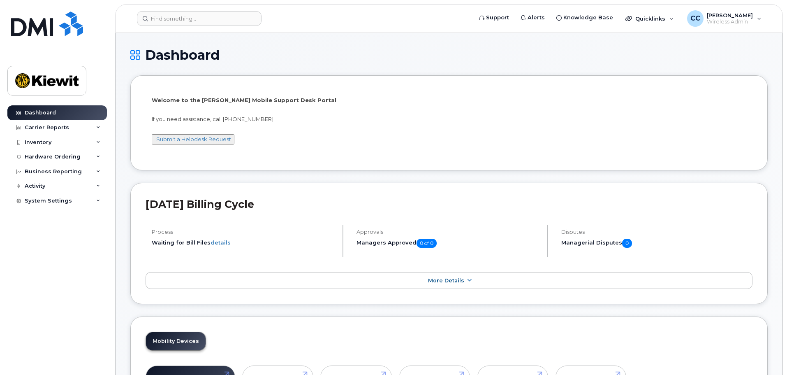 The image size is (787, 375). What do you see at coordinates (449, 55) in the screenshot?
I see `h1: Dashboard` at bounding box center [449, 55].